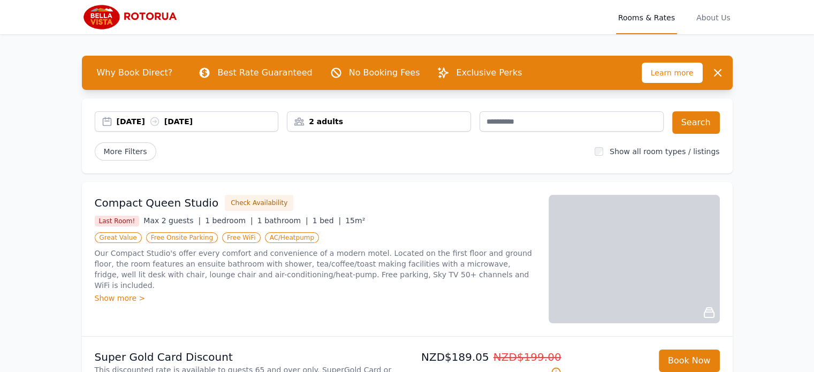 Image resolution: width=814 pixels, height=372 pixels. Describe the element at coordinates (125, 151) in the screenshot. I see `span: More Filters` at that location.